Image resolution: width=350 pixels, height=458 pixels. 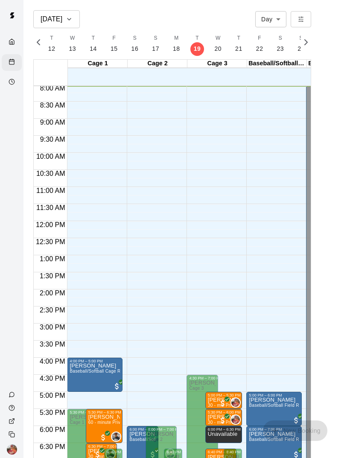 I want to click on p: 16, so click(x=135, y=49).